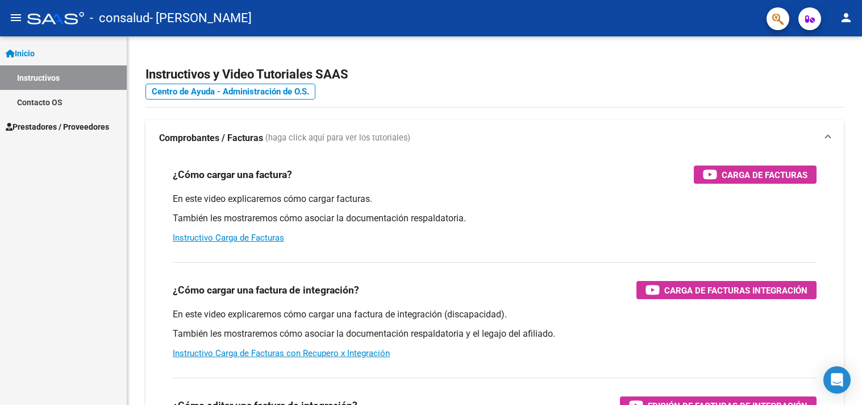 Image resolution: width=862 pixels, height=405 pixels. I want to click on button: Carga de Facturas Integración, so click(726, 290).